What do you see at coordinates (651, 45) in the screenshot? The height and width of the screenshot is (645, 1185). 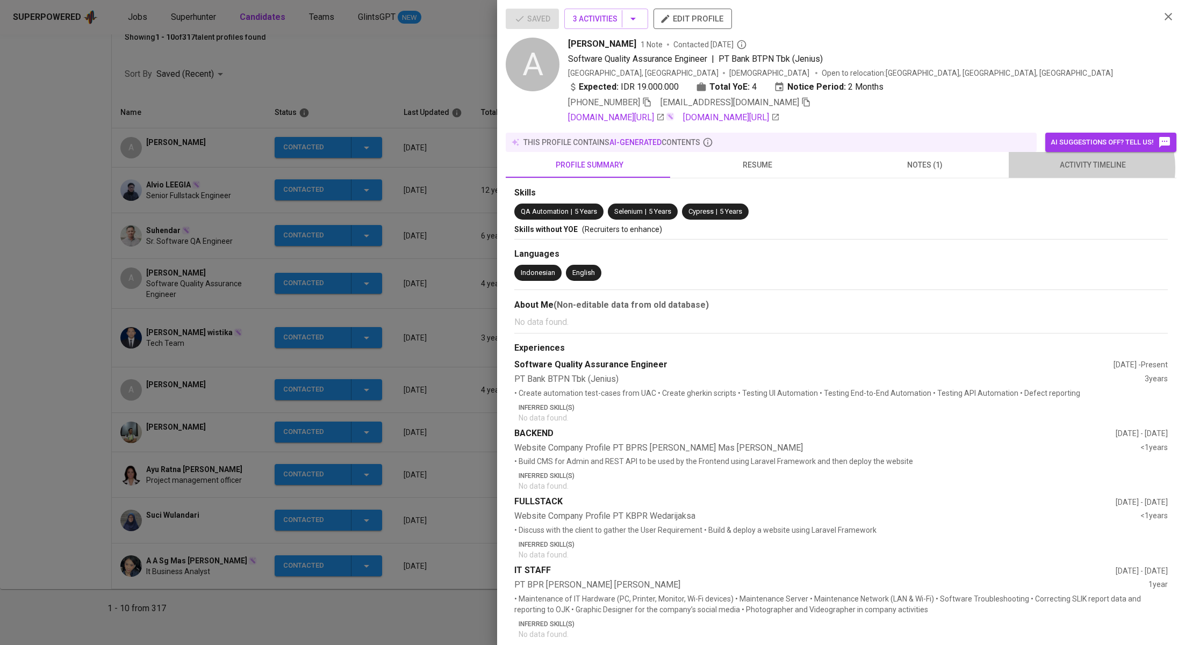 I see `span: 1 Note` at bounding box center [651, 45].